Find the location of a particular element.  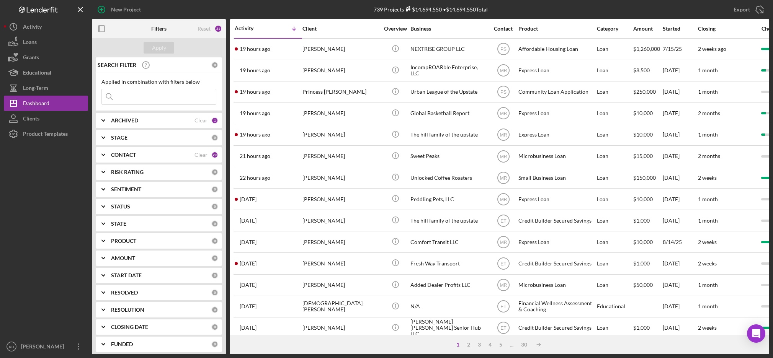

div: 1 is located at coordinates (458, 345).